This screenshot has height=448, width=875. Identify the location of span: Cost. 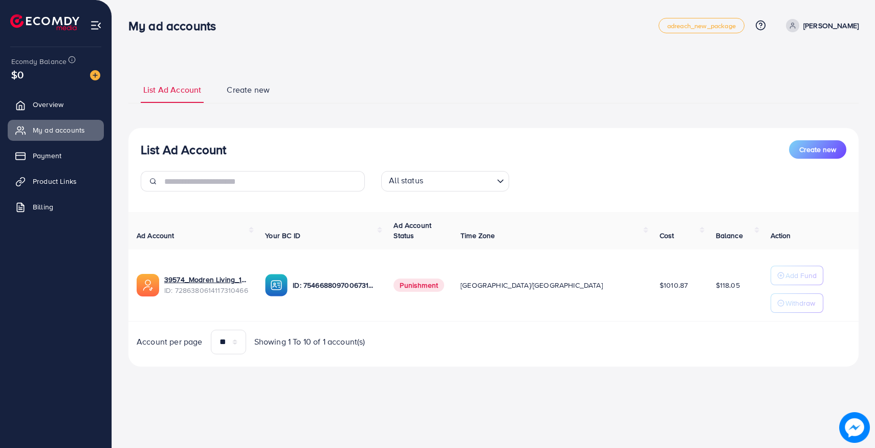
(666, 235).